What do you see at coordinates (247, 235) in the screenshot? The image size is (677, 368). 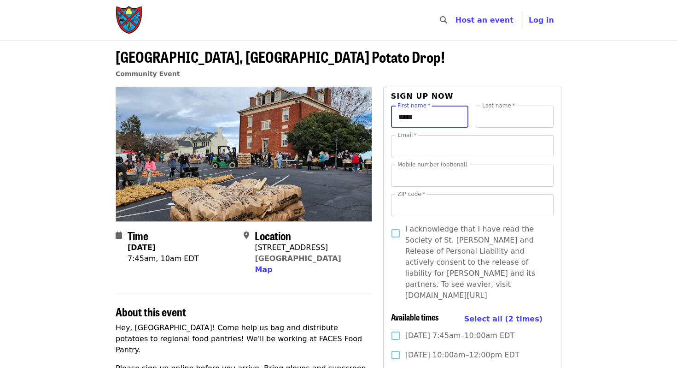 I see `i: map-marker-alt icon` at bounding box center [247, 235].